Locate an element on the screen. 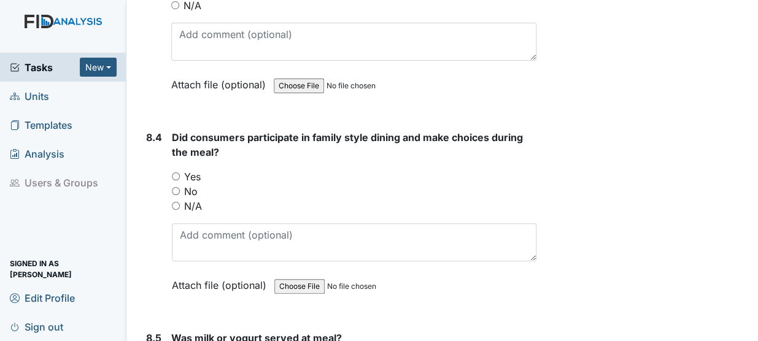  input: No is located at coordinates (175, 191).